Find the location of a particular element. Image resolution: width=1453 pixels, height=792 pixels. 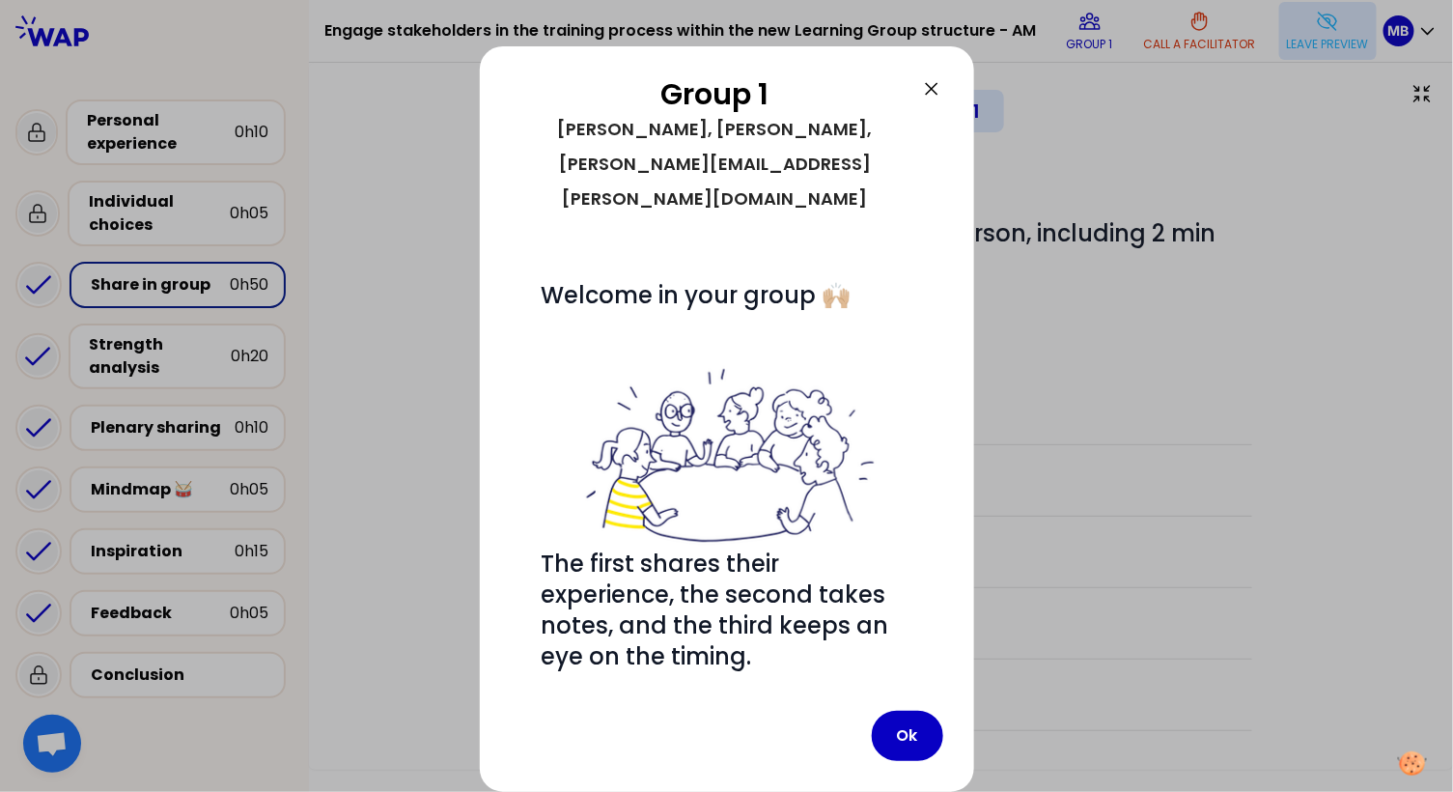

button: Manage your preferences about cookies is located at coordinates (1413, 763).